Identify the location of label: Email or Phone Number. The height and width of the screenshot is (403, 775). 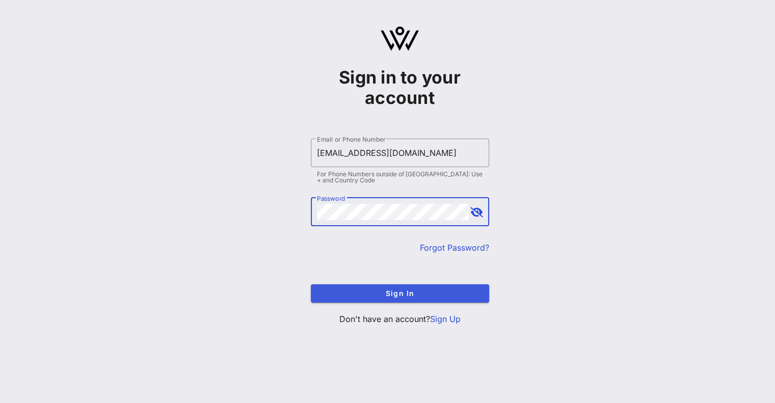
(351, 139).